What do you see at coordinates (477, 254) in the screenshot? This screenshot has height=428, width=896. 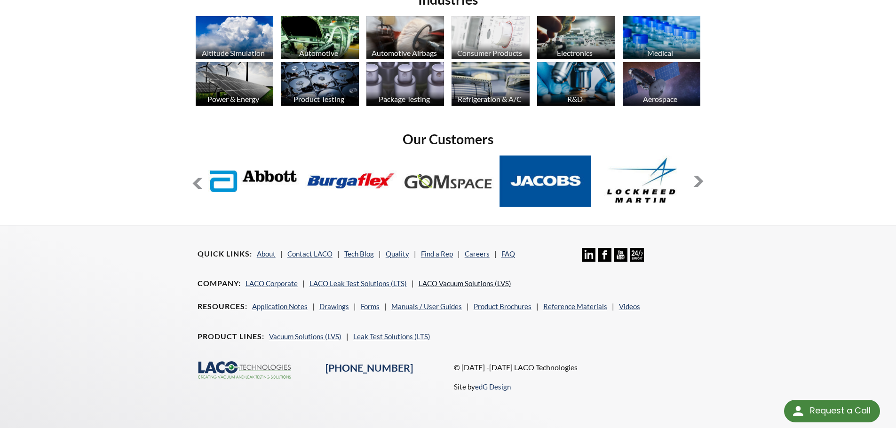 I see `a: Careers` at bounding box center [477, 254].